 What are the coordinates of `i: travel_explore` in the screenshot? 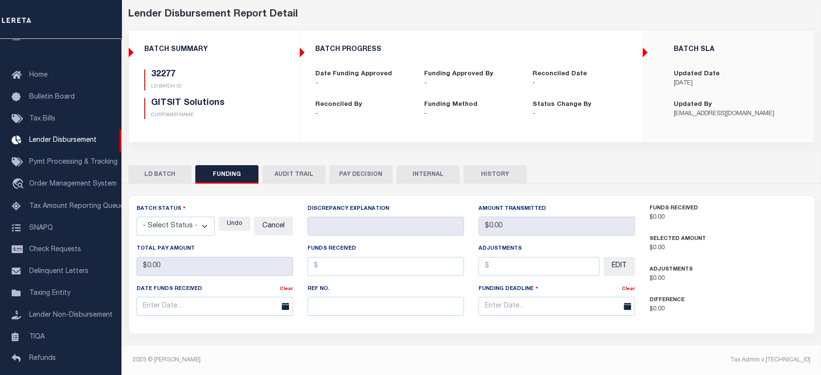 It's located at (19, 185).